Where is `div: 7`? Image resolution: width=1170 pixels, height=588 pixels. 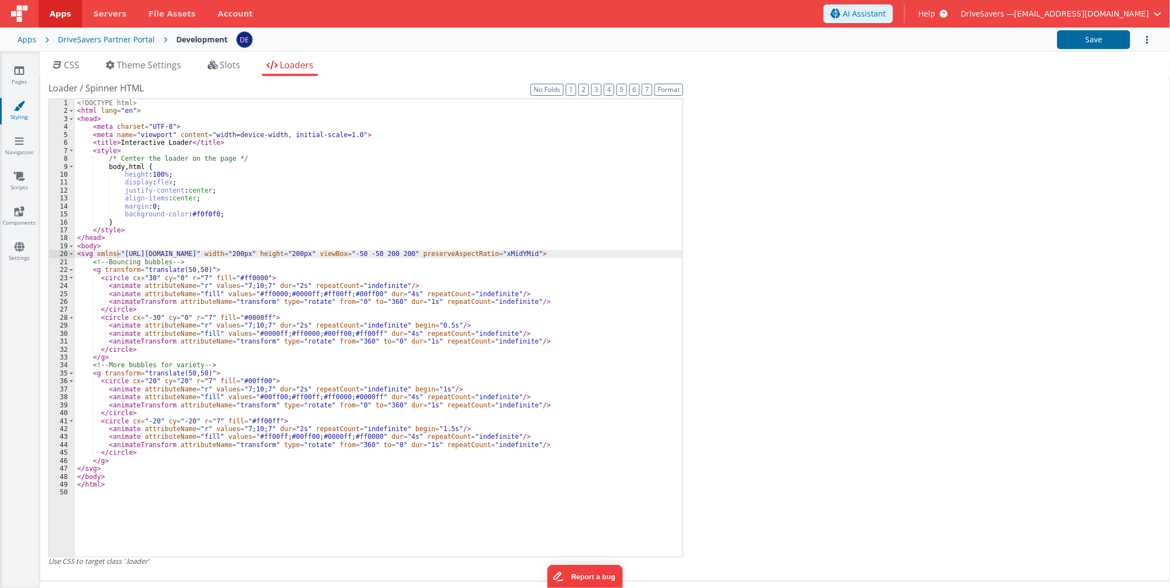 div: 7 is located at coordinates (62, 151).